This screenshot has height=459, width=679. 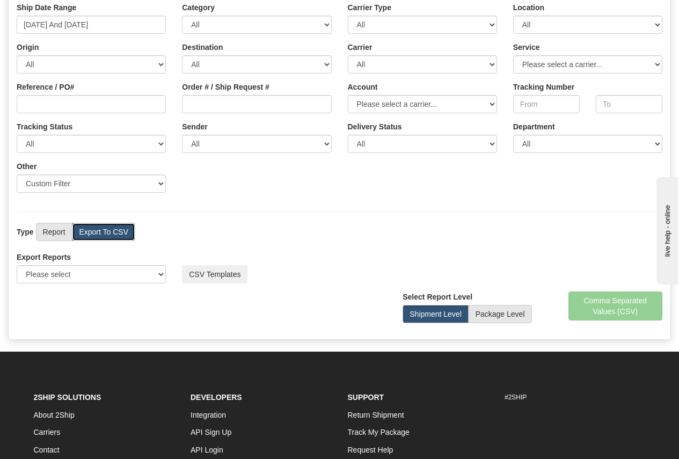 What do you see at coordinates (225, 87) in the screenshot?
I see `label: Order # / Ship Request #` at bounding box center [225, 87].